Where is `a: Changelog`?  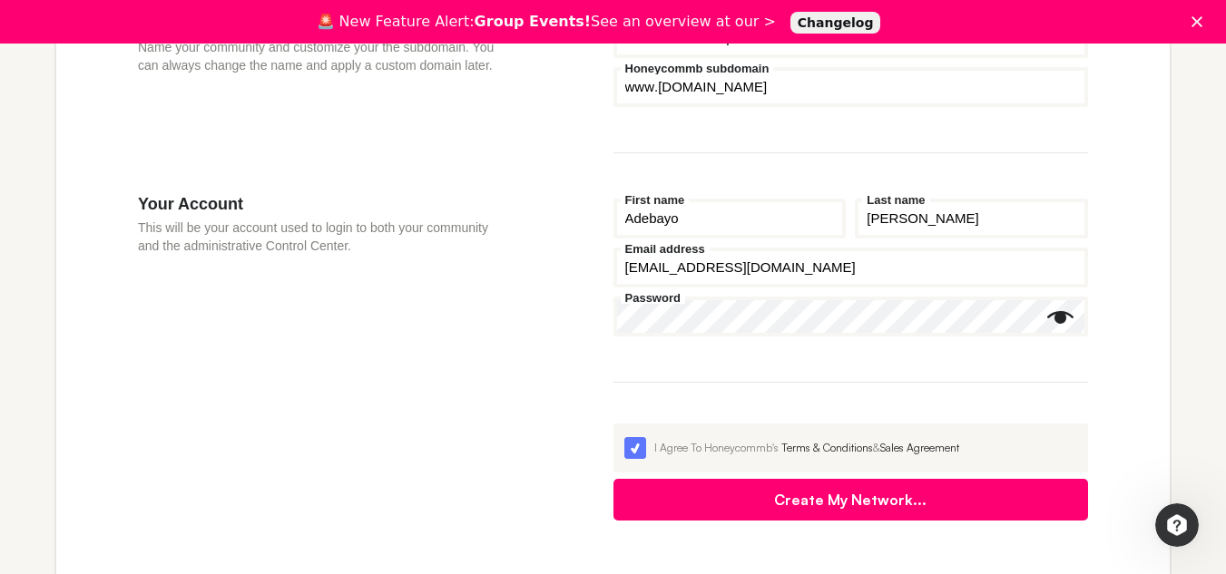 a: Changelog is located at coordinates (836, 23).